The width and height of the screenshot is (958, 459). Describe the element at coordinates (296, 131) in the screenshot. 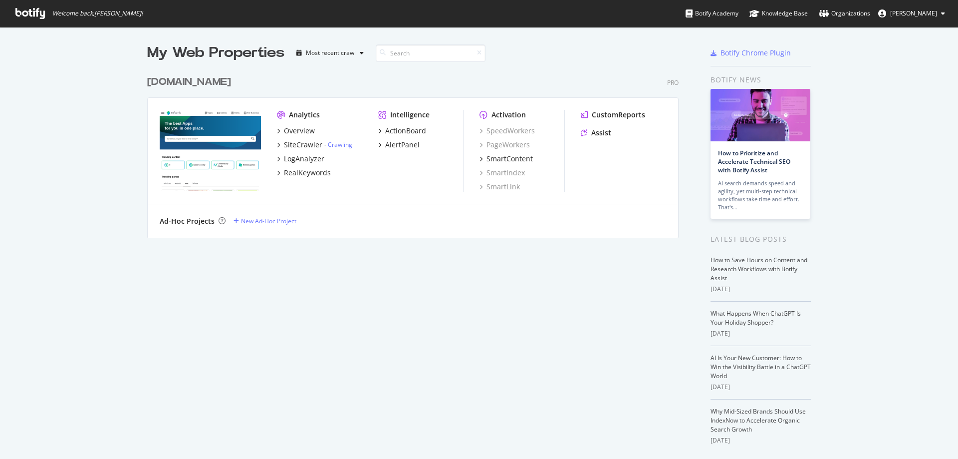

I see `a: Overview` at that location.